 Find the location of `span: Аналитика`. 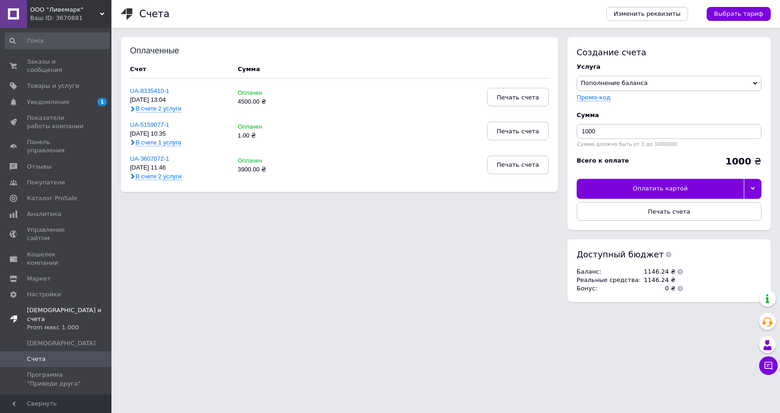

span: Аналитика is located at coordinates (44, 214).